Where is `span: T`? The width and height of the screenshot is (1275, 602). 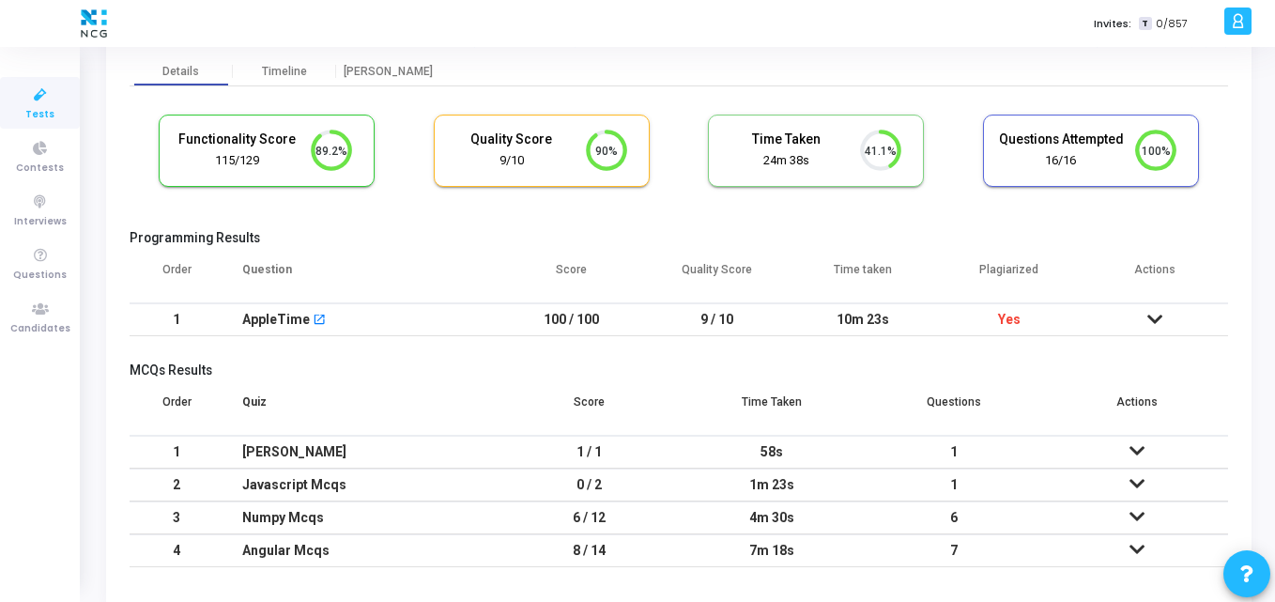
span: T is located at coordinates (1144, 23).